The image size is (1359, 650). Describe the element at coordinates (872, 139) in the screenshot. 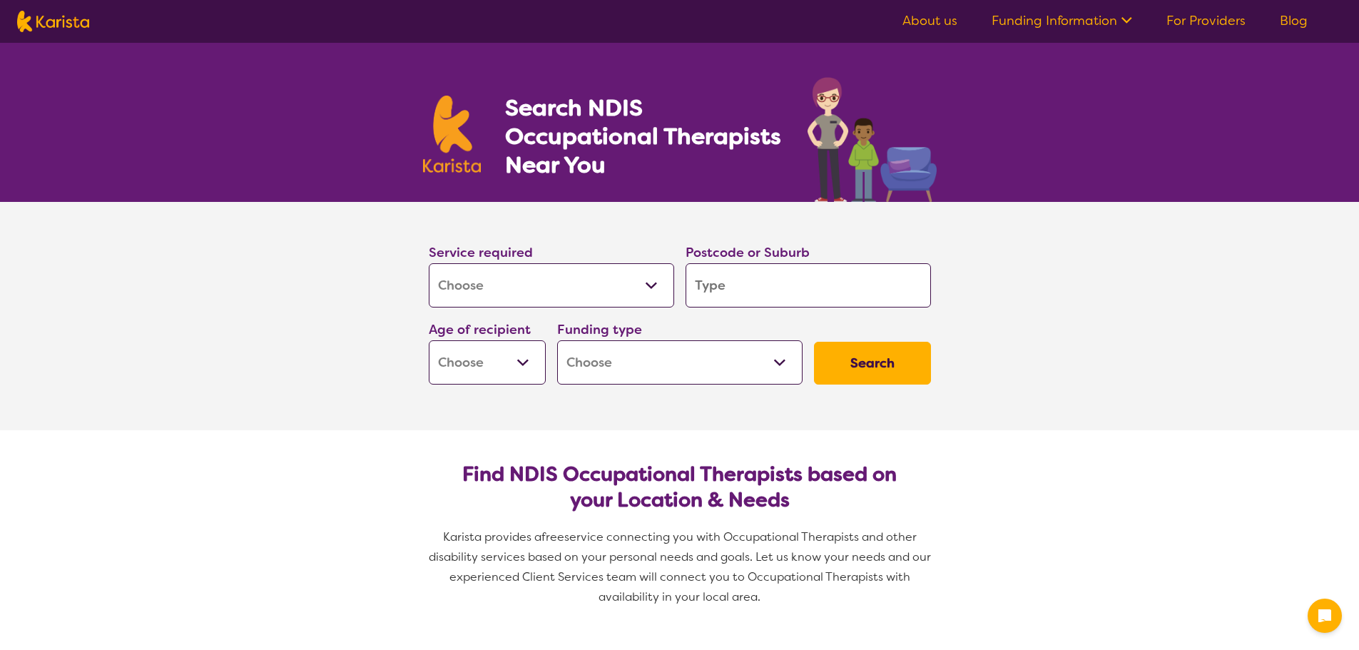

I see `img: occupational-therapy` at that location.